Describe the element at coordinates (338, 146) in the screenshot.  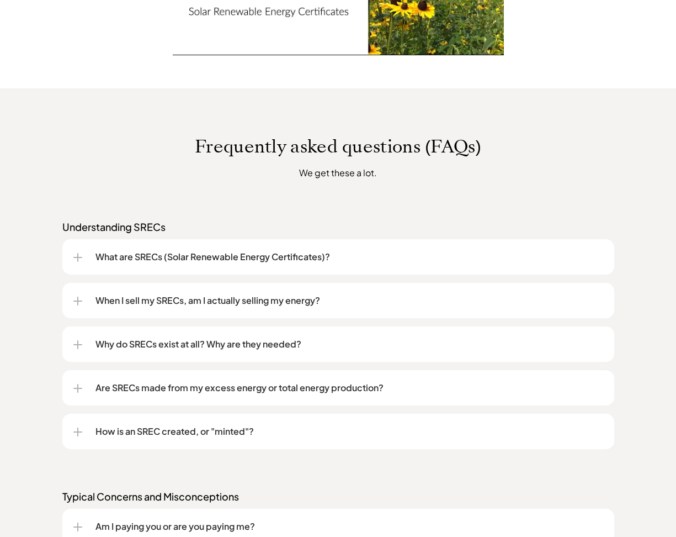
I see `p: Frequently asked questions (FAQs)` at that location.